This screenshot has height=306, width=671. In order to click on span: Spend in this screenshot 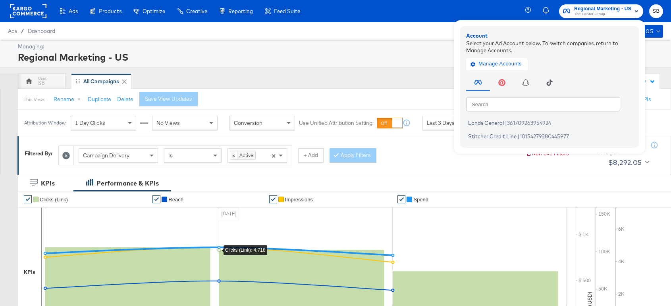, I will do `click(421, 200)`.